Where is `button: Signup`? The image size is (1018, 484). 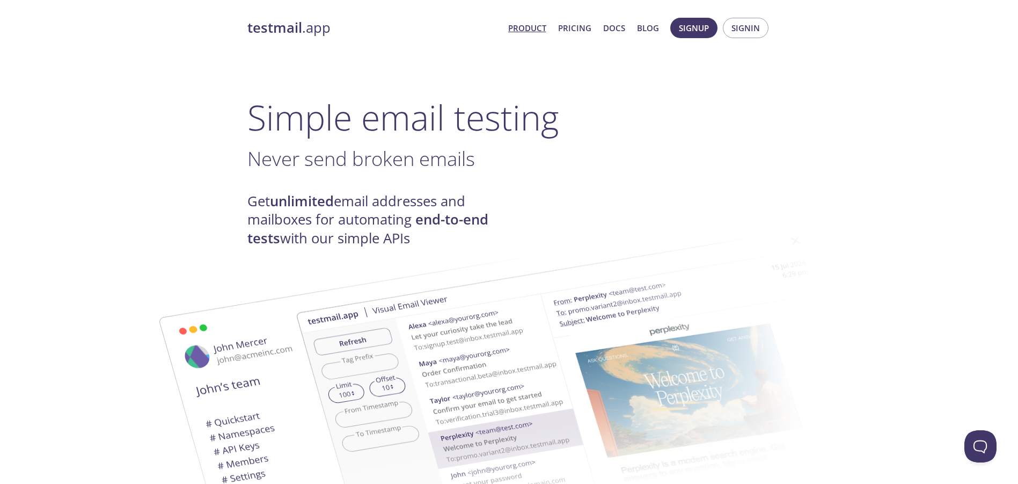
button: Signup is located at coordinates (694, 28).